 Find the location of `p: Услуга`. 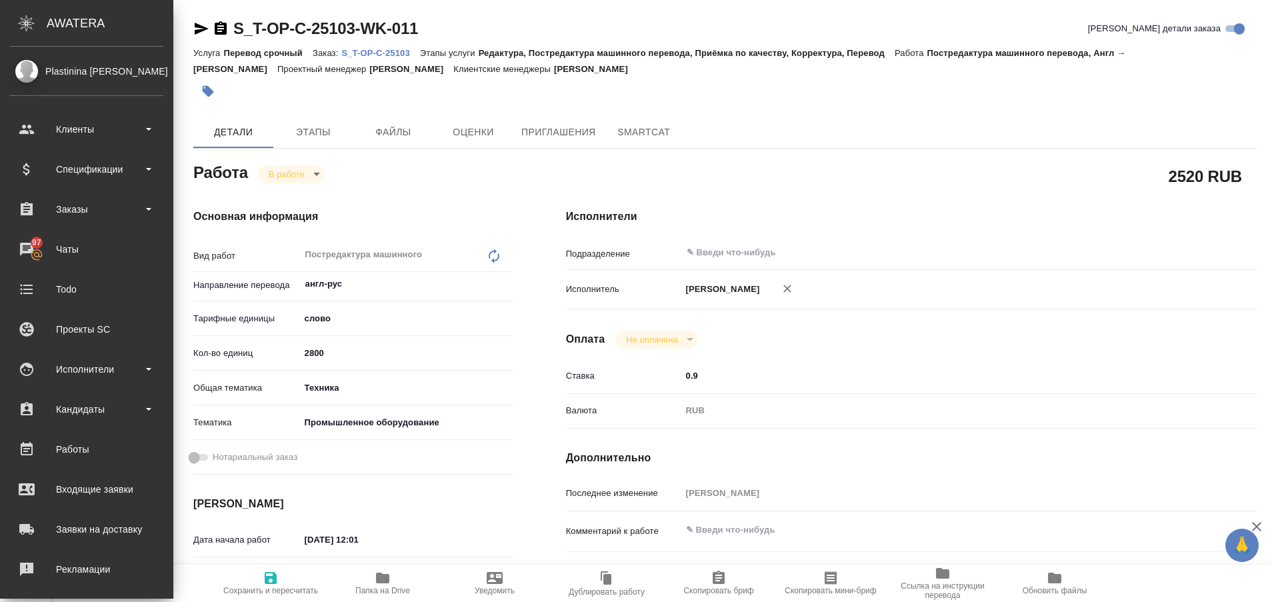

p: Услуга is located at coordinates (208, 53).